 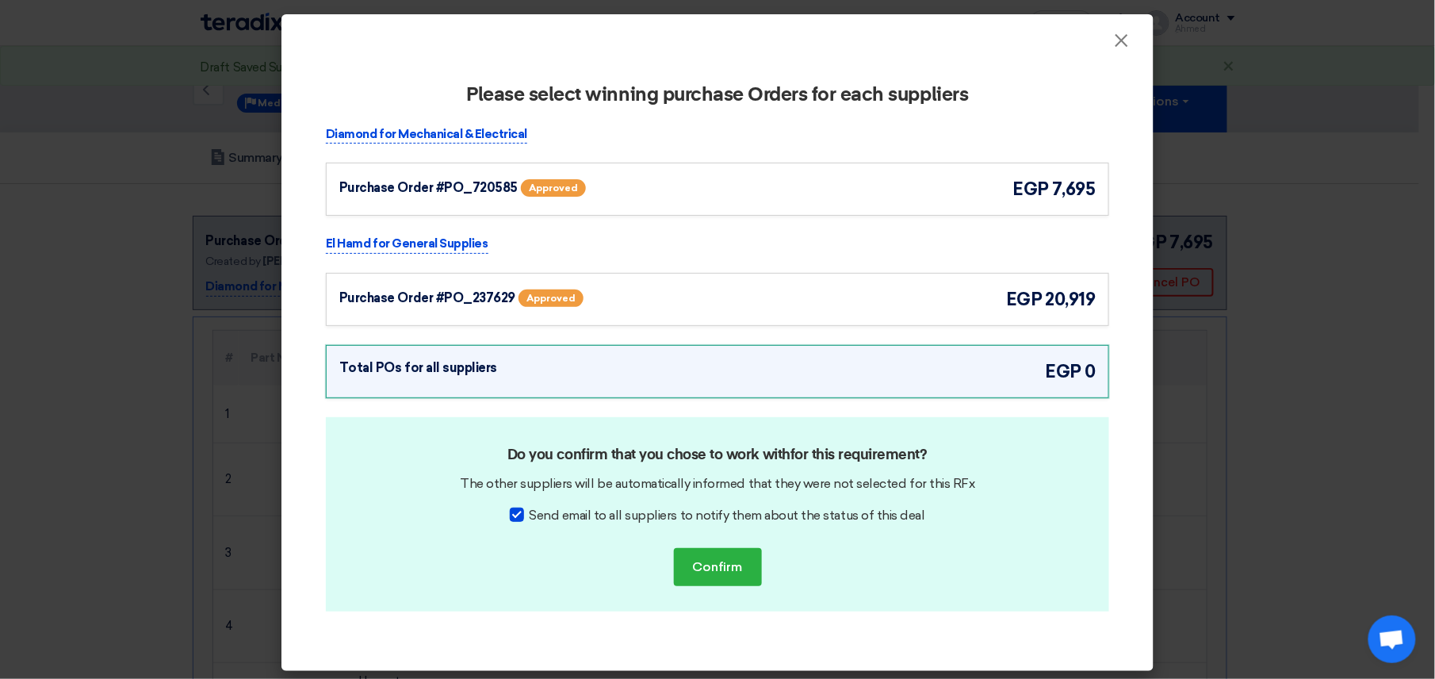 What do you see at coordinates (407, 244) in the screenshot?
I see `p: El Hamd for General Supplies` at bounding box center [407, 244].